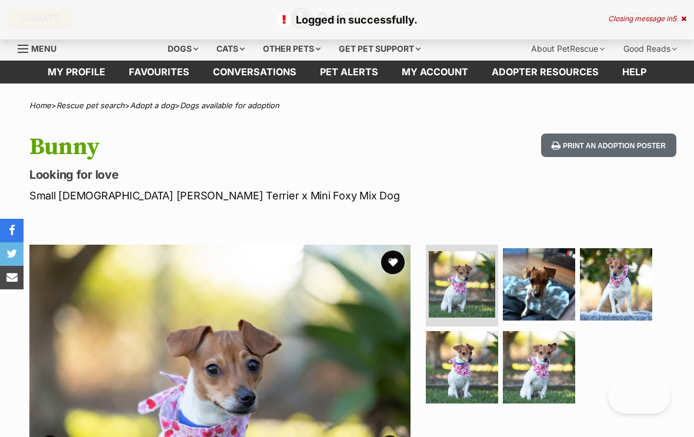 The width and height of the screenshot is (694, 437). Describe the element at coordinates (40, 105) in the screenshot. I see `a: Home` at that location.